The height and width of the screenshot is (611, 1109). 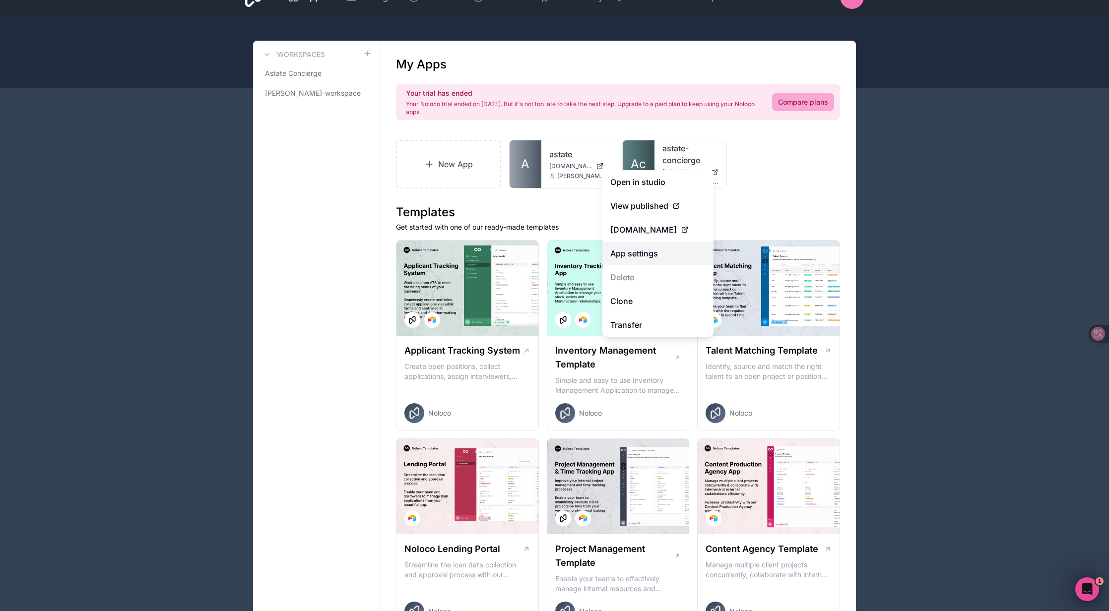 What do you see at coordinates (449, 164) in the screenshot?
I see `a: New App` at bounding box center [449, 164].